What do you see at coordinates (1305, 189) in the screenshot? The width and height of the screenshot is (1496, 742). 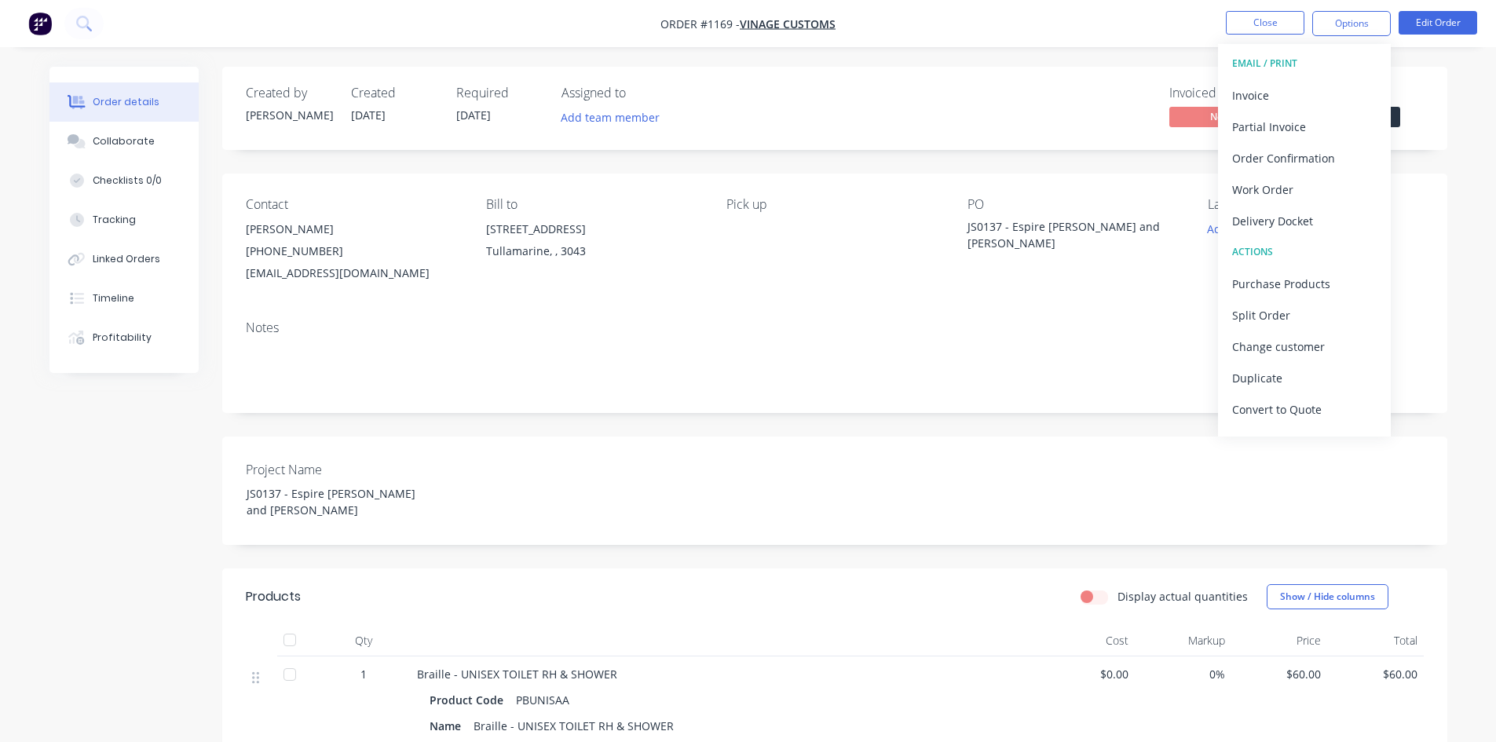 I see `div: Work Order` at bounding box center [1305, 189].